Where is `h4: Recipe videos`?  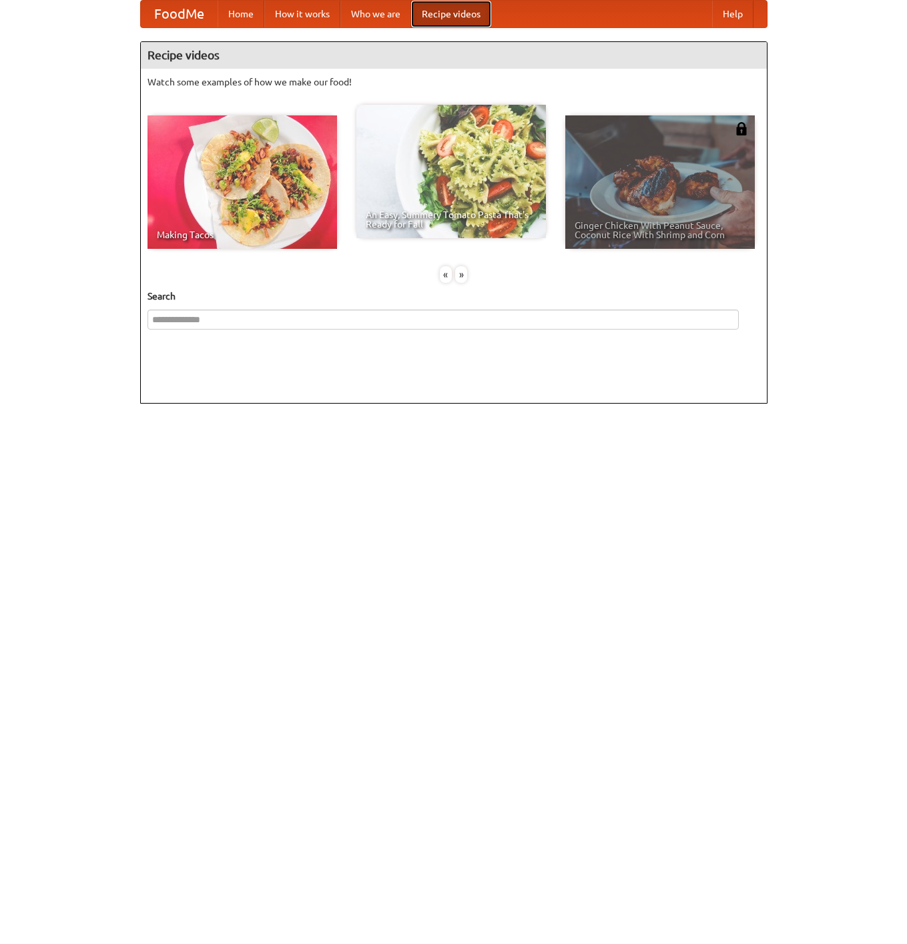
h4: Recipe videos is located at coordinates (454, 55).